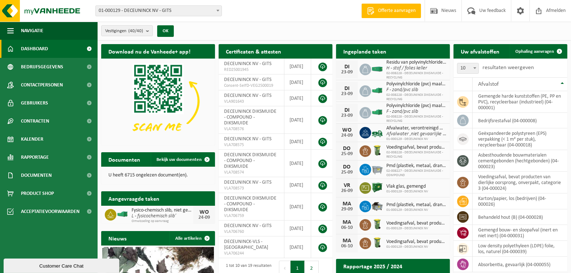  What do you see at coordinates (118, 238) in the screenshot?
I see `h2: Nieuws` at bounding box center [118, 238].